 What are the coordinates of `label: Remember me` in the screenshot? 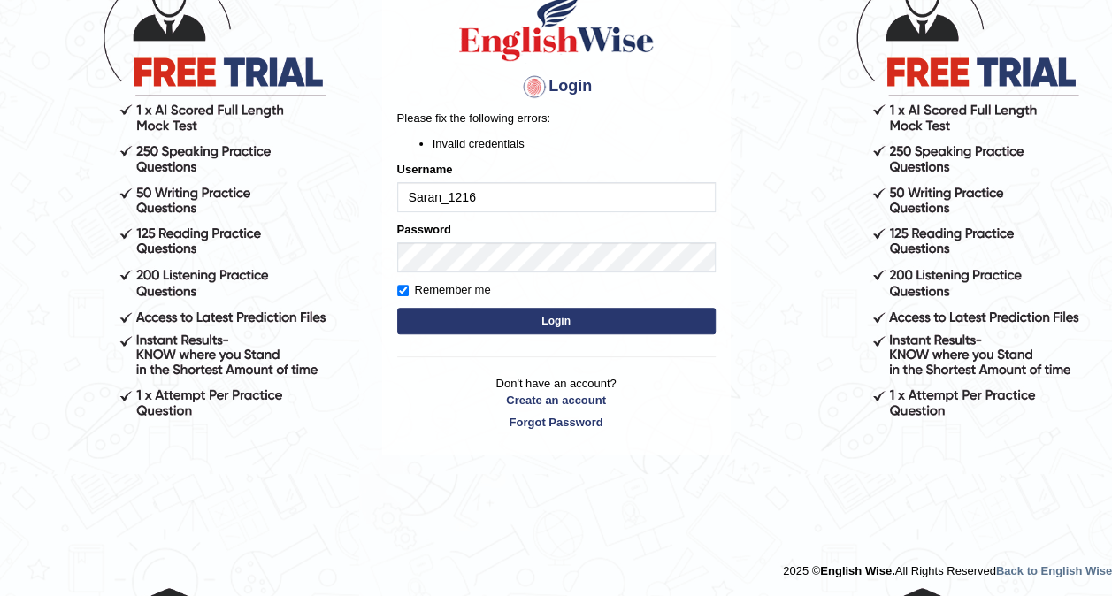 It's located at (444, 290).